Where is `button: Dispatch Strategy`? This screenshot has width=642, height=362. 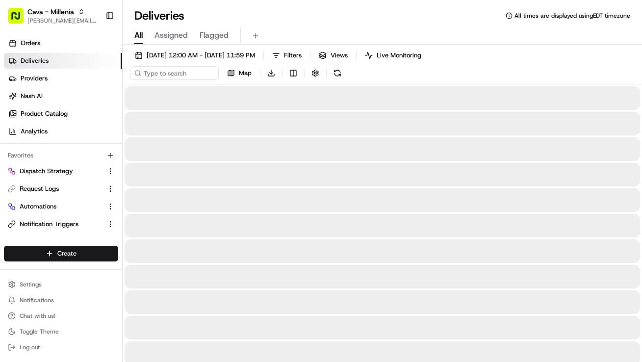
button: Dispatch Strategy is located at coordinates (61, 171).